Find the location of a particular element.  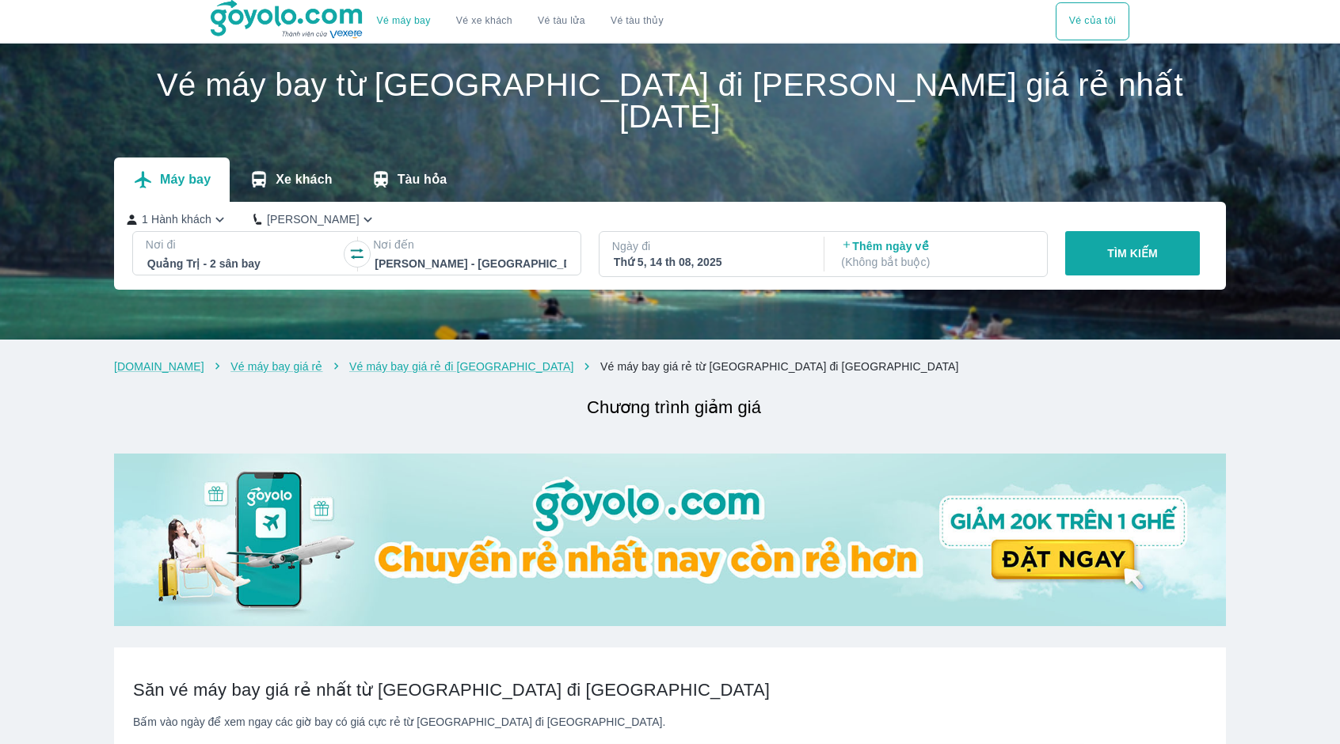

button: Vé tàu thủy is located at coordinates (637, 21).